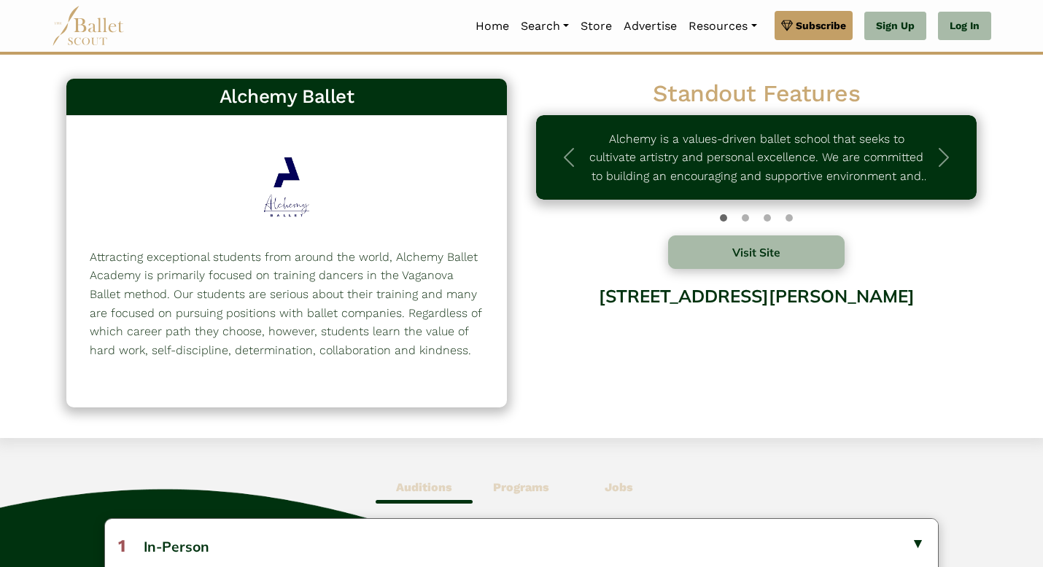 This screenshot has height=567, width=1043. What do you see at coordinates (789, 218) in the screenshot?
I see `button: Slide 3` at bounding box center [789, 218].